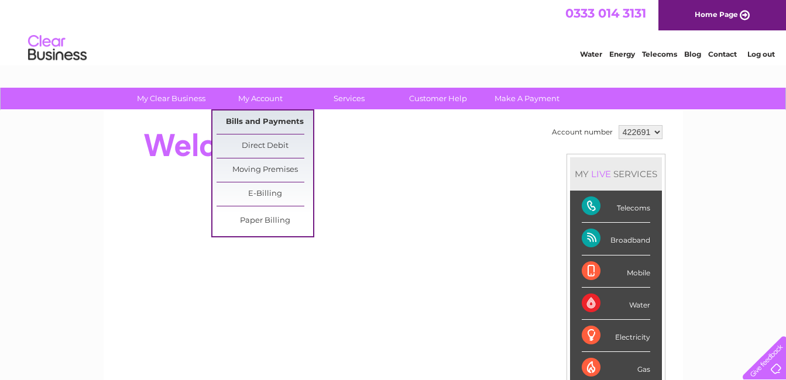 The width and height of the screenshot is (786, 380). Describe the element at coordinates (582, 132) in the screenshot. I see `td: Account number` at that location.